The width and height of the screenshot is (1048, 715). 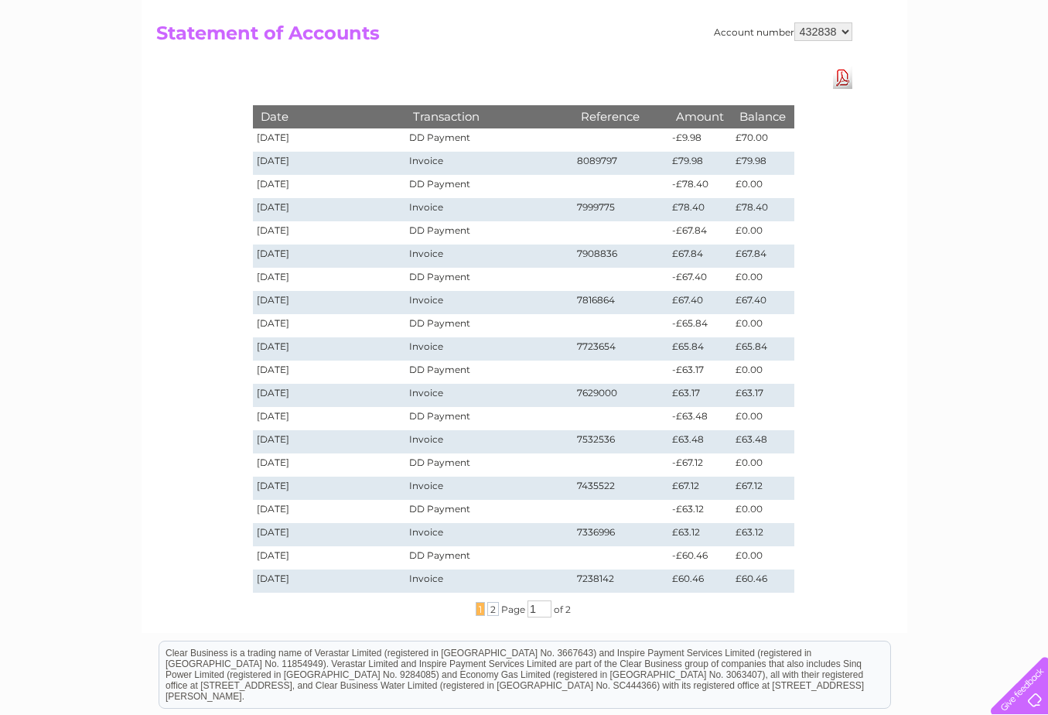 What do you see at coordinates (621, 581) in the screenshot?
I see `td: 7238142` at bounding box center [621, 581].